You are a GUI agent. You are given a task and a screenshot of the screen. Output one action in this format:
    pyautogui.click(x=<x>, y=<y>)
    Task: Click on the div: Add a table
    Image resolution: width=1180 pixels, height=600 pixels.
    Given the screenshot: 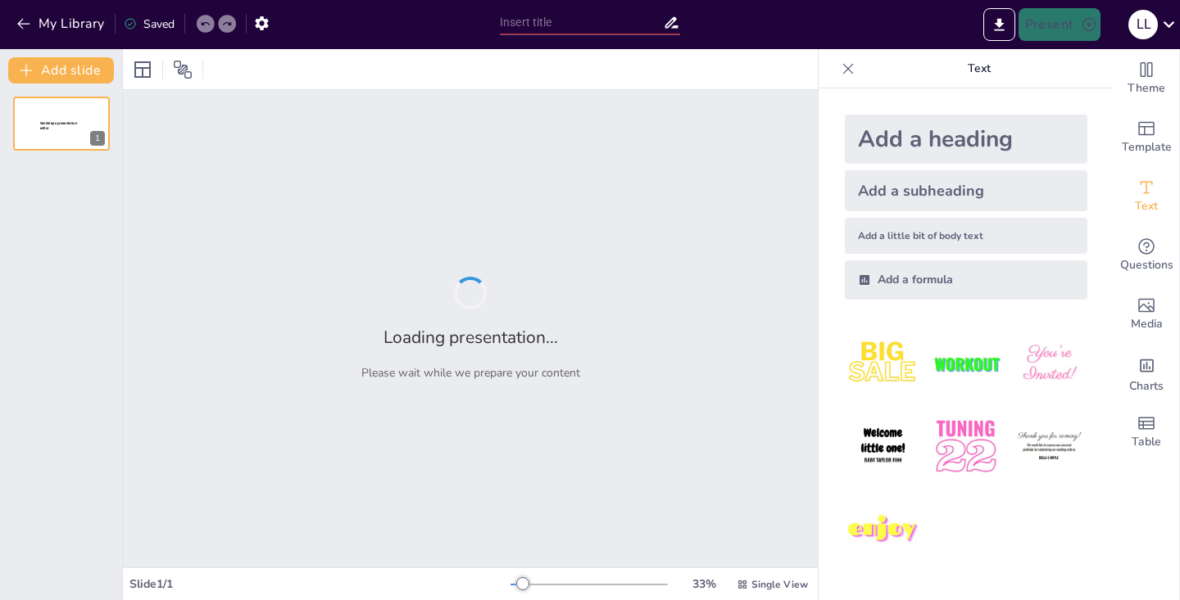 What is the action you would take?
    pyautogui.click(x=1146, y=433)
    